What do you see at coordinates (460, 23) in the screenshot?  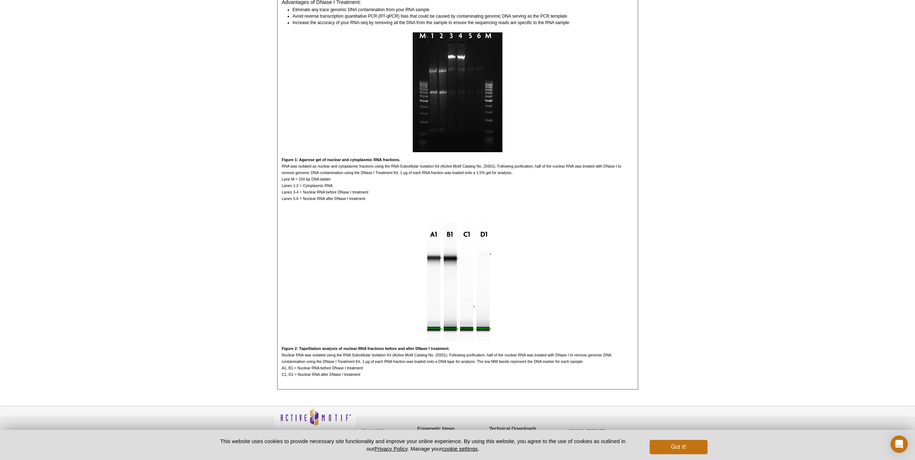 I see `li: Increase the accuracy of your RNA-seq by removing all the DNA from the sample to ensure the seque...` at bounding box center [460, 23].